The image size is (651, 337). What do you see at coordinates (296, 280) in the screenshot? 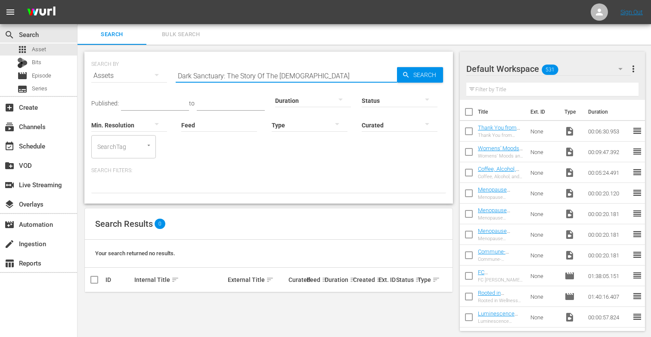
I see `div: Curated` at bounding box center [296, 280].